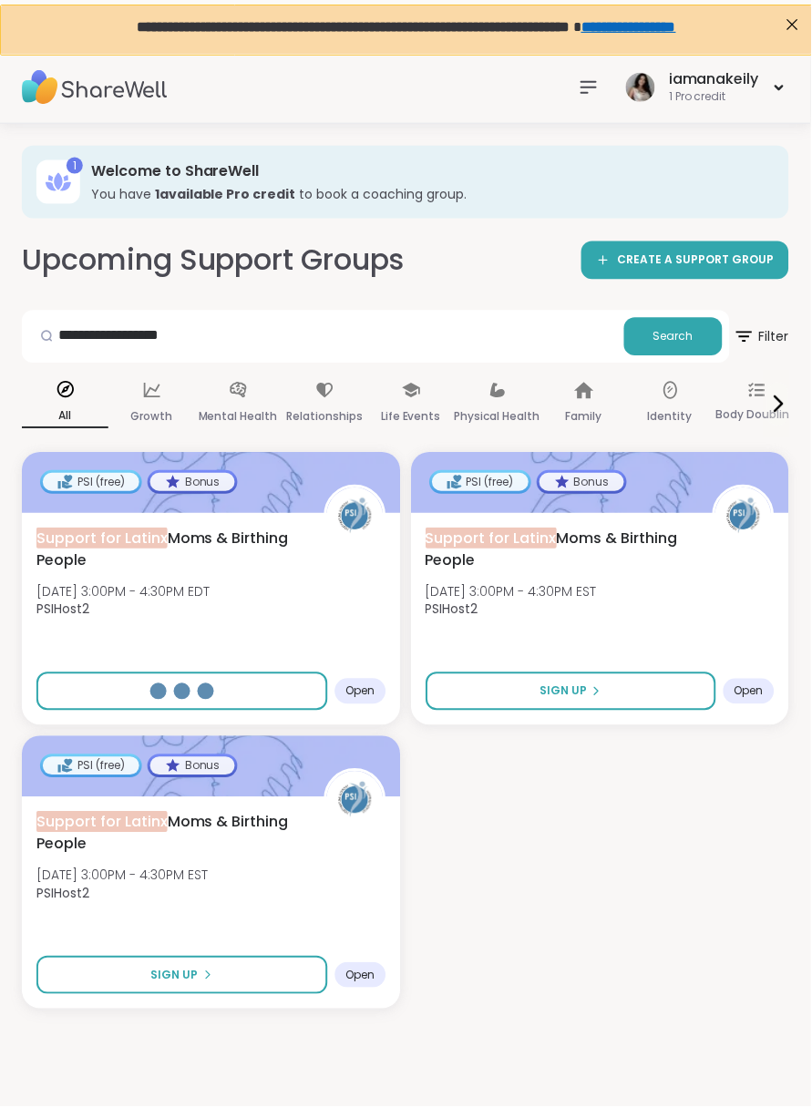  I want to click on div: 1 Pro credit, so click(714, 97).